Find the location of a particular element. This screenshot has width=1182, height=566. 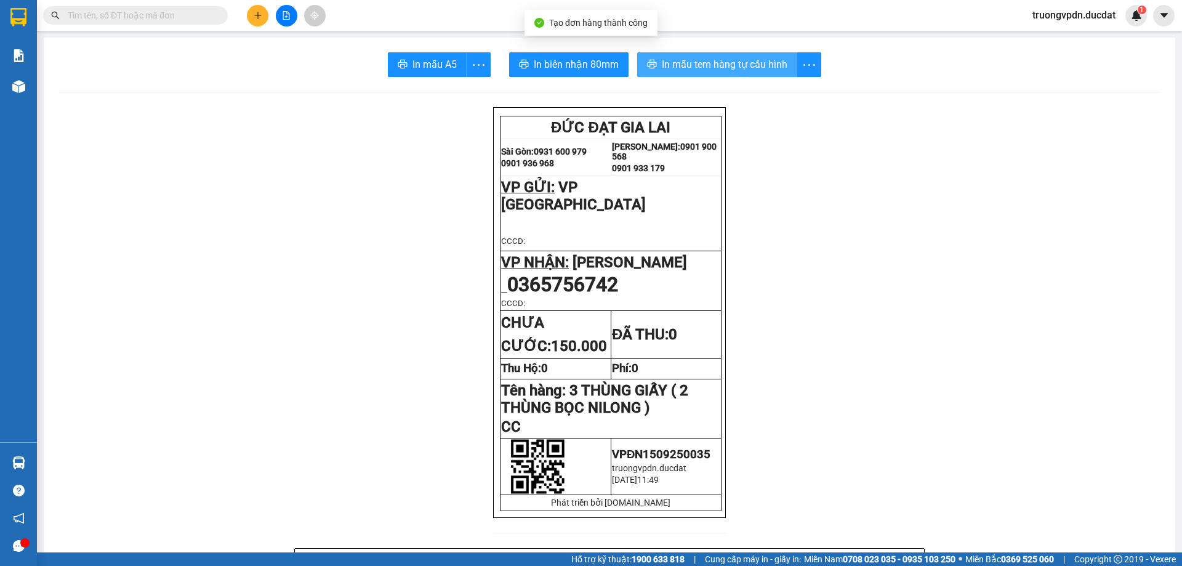

strong: 0369 525 060 is located at coordinates (1027, 559).